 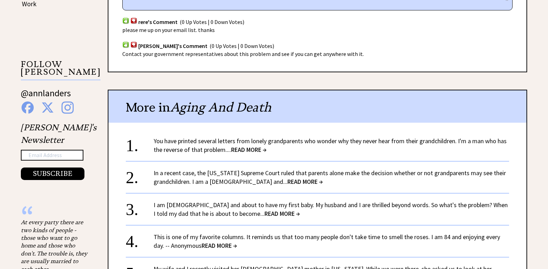 I want to click on button: SUBSCRIBE, so click(x=52, y=174).